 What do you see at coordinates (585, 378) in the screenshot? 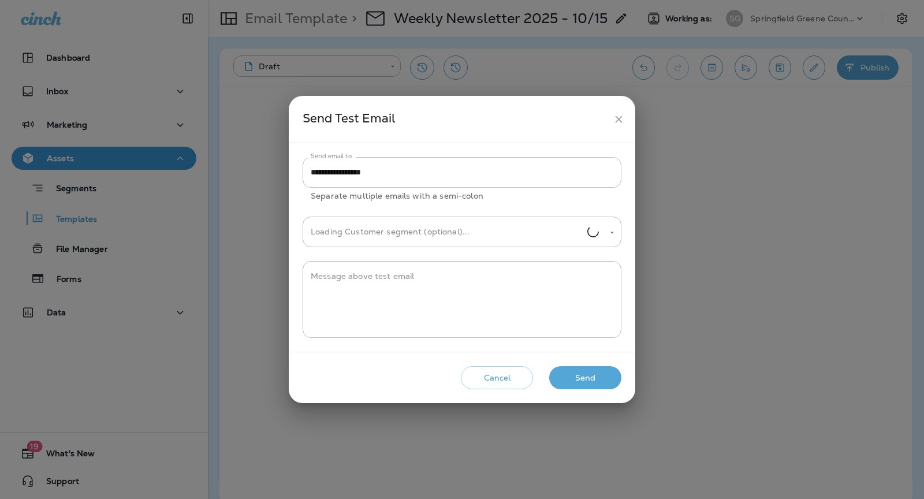
I see `button: Send` at bounding box center [585, 378].